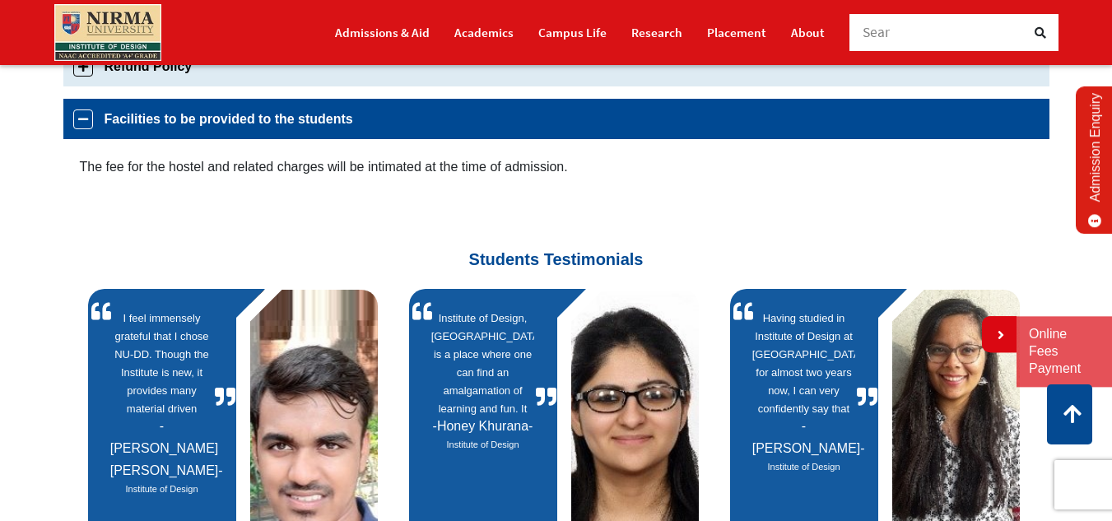 This screenshot has width=1112, height=521. I want to click on a: Facilities to be provided to the students, so click(556, 118).